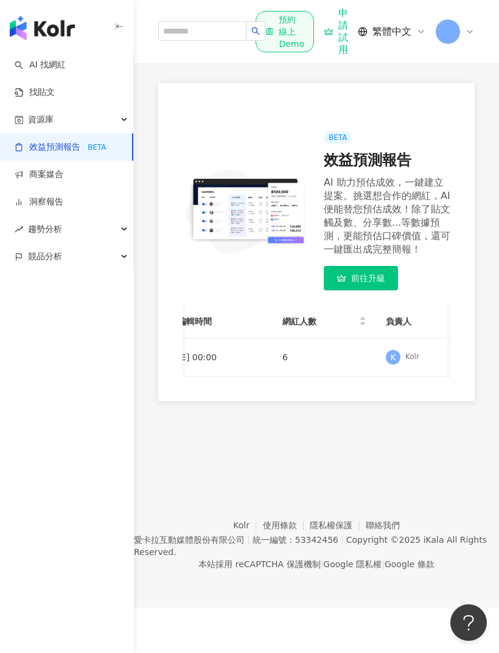 Image resolution: width=499 pixels, height=653 pixels. What do you see at coordinates (361, 278) in the screenshot?
I see `a: 前往升級` at bounding box center [361, 278].